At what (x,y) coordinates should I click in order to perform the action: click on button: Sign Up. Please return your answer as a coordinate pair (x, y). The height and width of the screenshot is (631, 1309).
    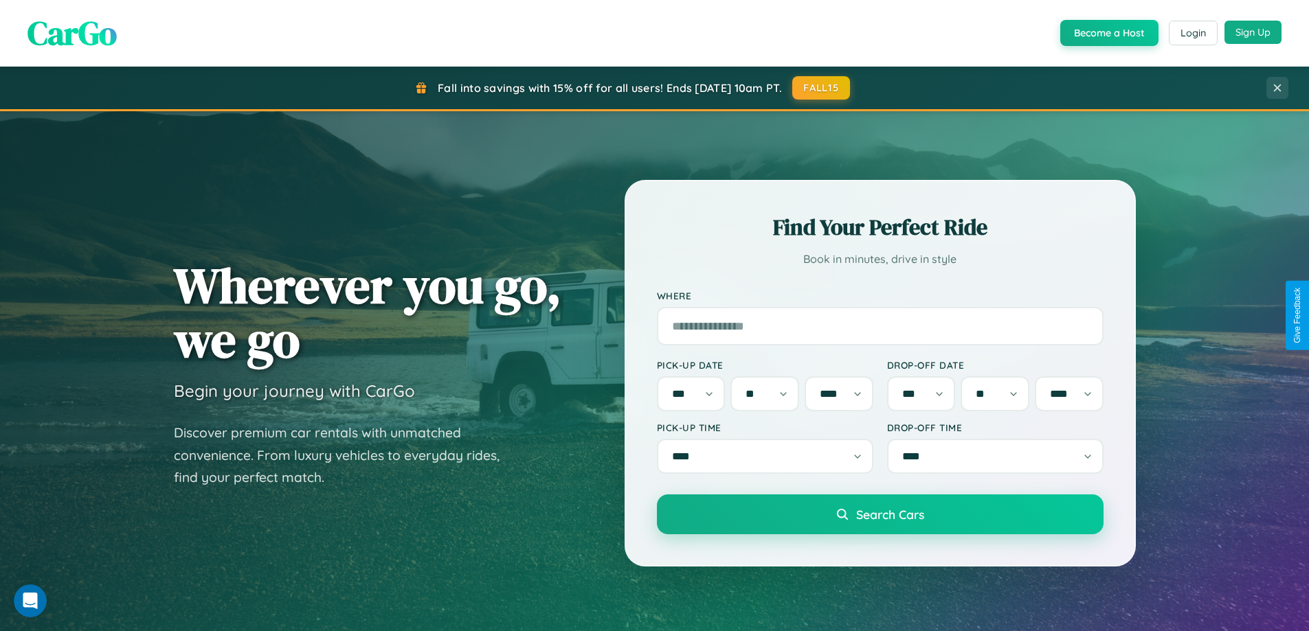
    Looking at the image, I should click on (1252, 32).